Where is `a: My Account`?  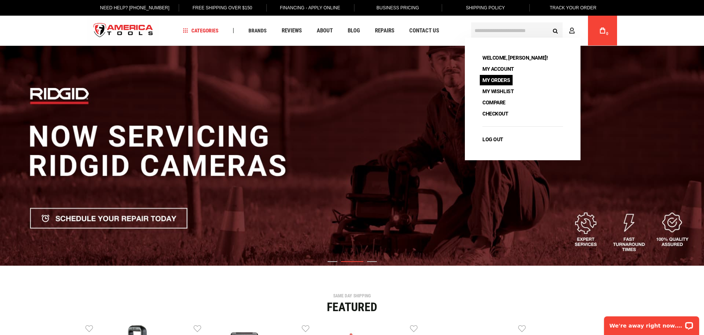 a: My Account is located at coordinates (498, 69).